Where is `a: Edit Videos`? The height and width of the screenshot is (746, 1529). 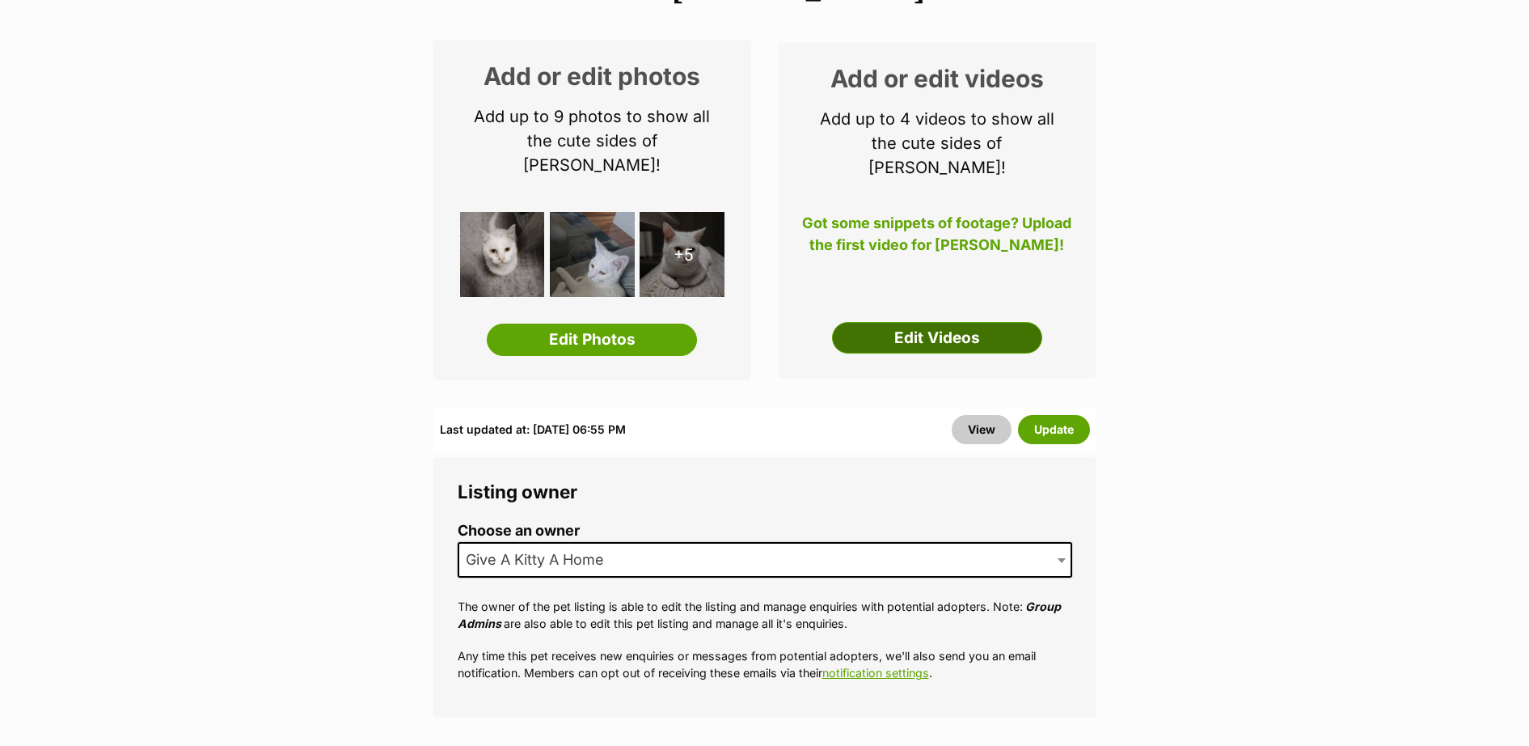 a: Edit Videos is located at coordinates (937, 338).